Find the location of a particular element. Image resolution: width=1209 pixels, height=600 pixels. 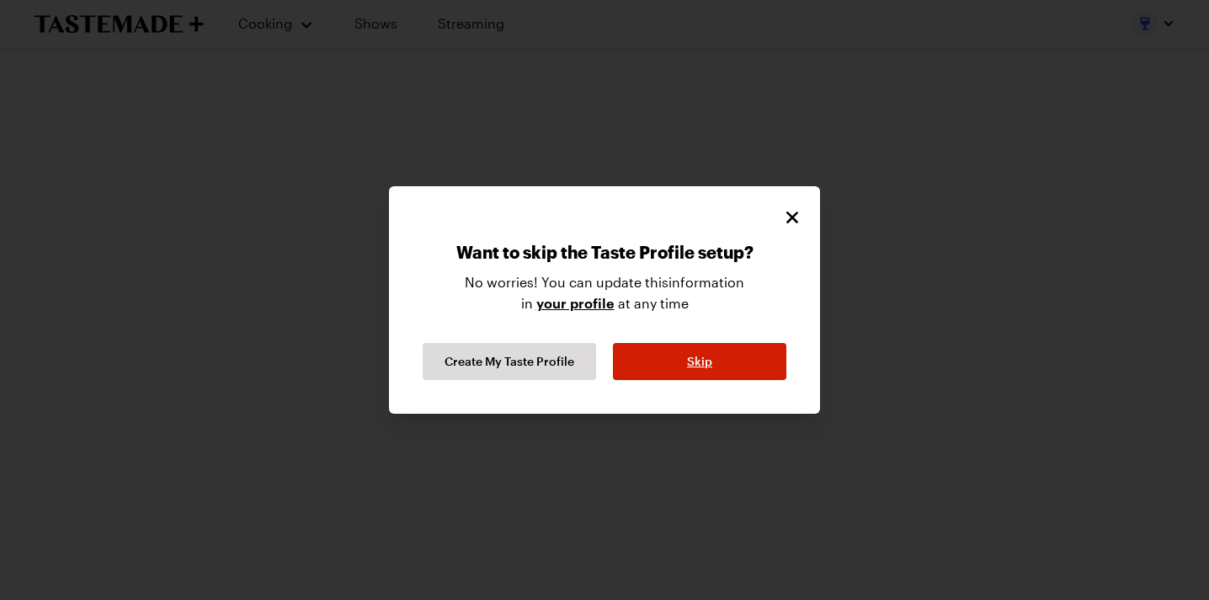

a: your profile is located at coordinates (575, 302).